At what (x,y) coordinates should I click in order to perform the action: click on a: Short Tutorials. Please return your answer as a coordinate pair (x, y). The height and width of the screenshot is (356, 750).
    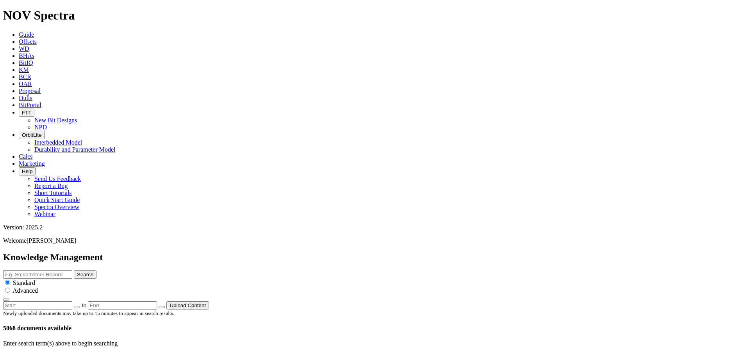
    Looking at the image, I should click on (53, 193).